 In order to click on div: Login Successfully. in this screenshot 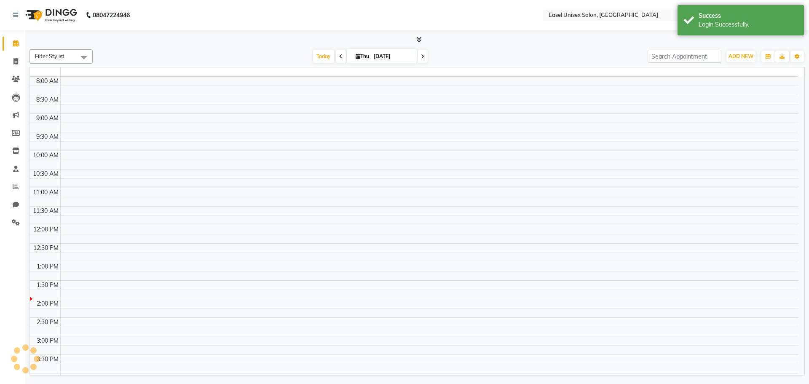, I will do `click(748, 24)`.